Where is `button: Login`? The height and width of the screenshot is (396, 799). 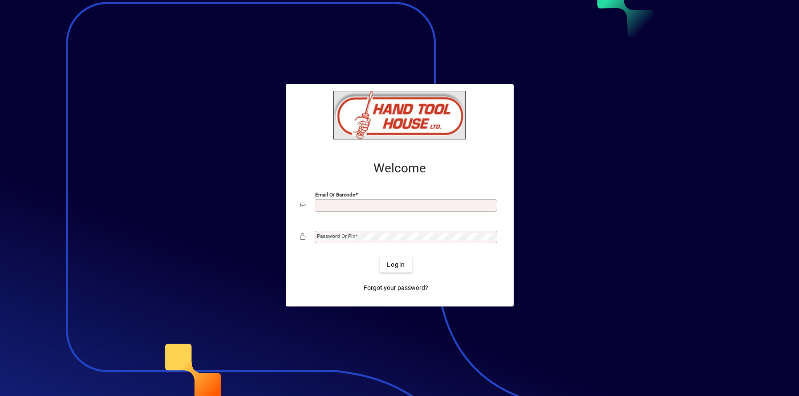
button: Login is located at coordinates (396, 264).